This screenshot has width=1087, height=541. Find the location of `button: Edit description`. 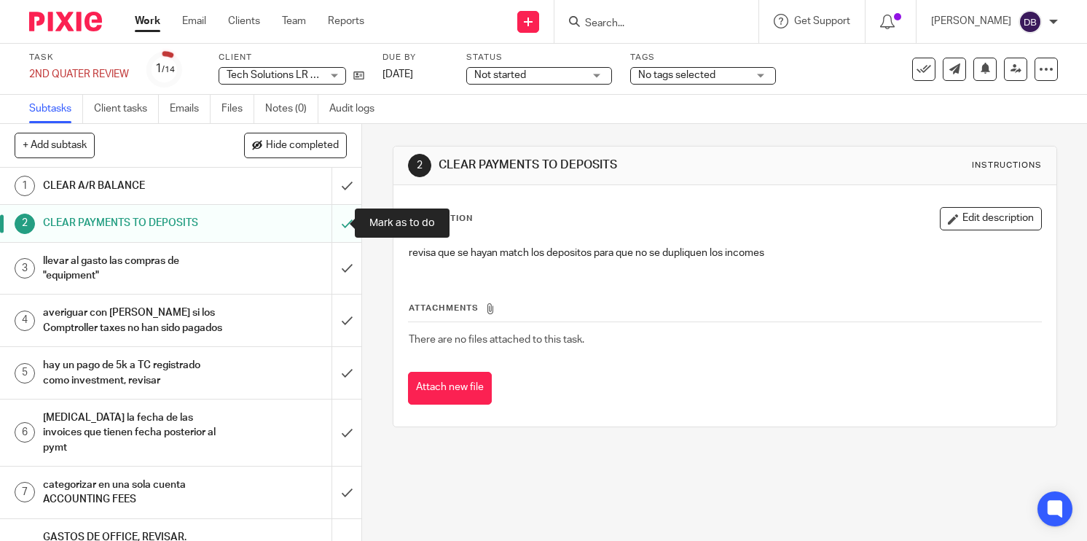

button: Edit description is located at coordinates (991, 219).